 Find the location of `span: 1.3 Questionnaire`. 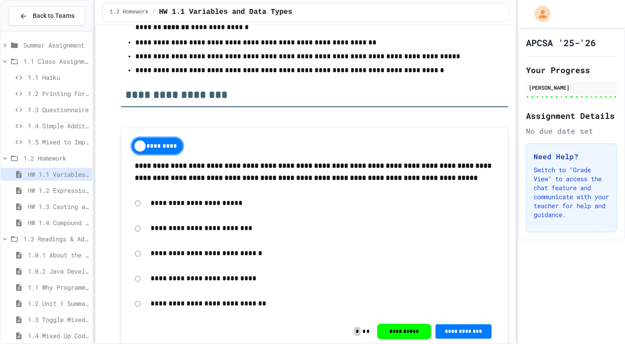

span: 1.3 Questionnaire is located at coordinates (58, 109).